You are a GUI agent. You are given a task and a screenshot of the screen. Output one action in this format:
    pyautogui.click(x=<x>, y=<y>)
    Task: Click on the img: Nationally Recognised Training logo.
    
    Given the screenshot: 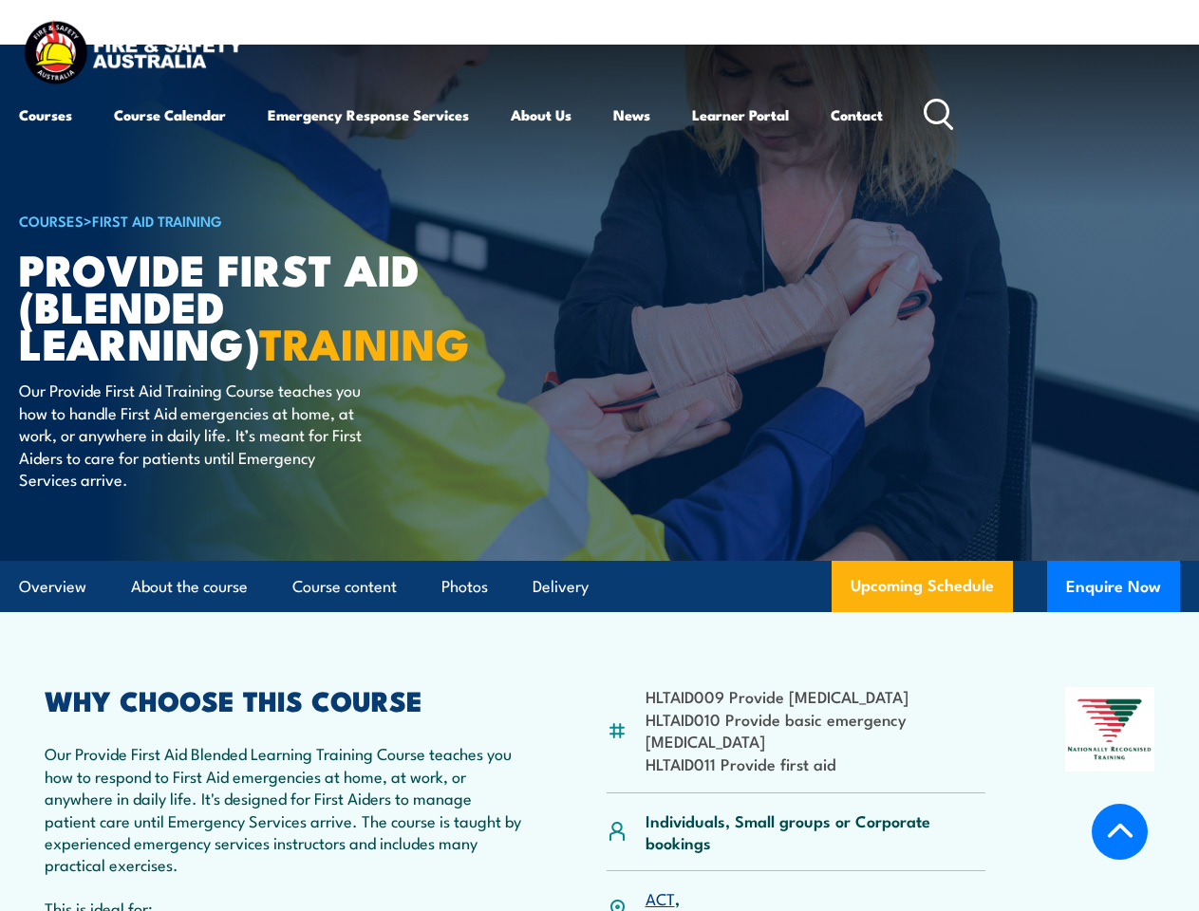 What is the action you would take?
    pyautogui.click(x=1110, y=729)
    